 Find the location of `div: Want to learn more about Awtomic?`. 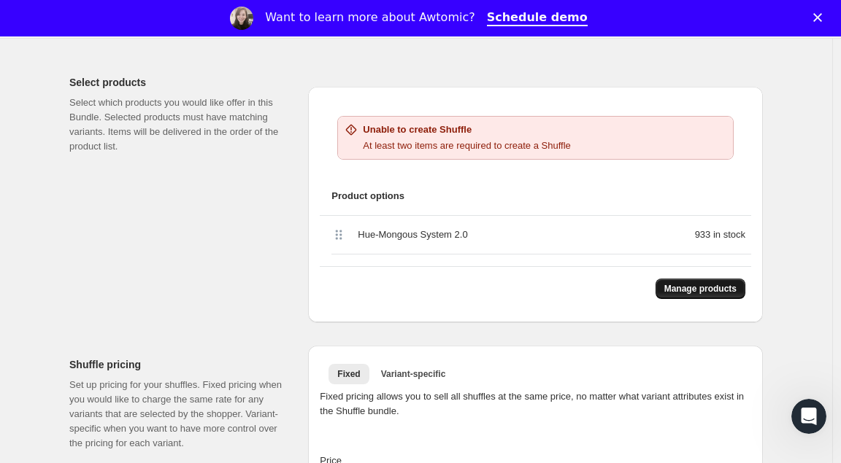

div: Want to learn more about Awtomic? is located at coordinates (369, 18).